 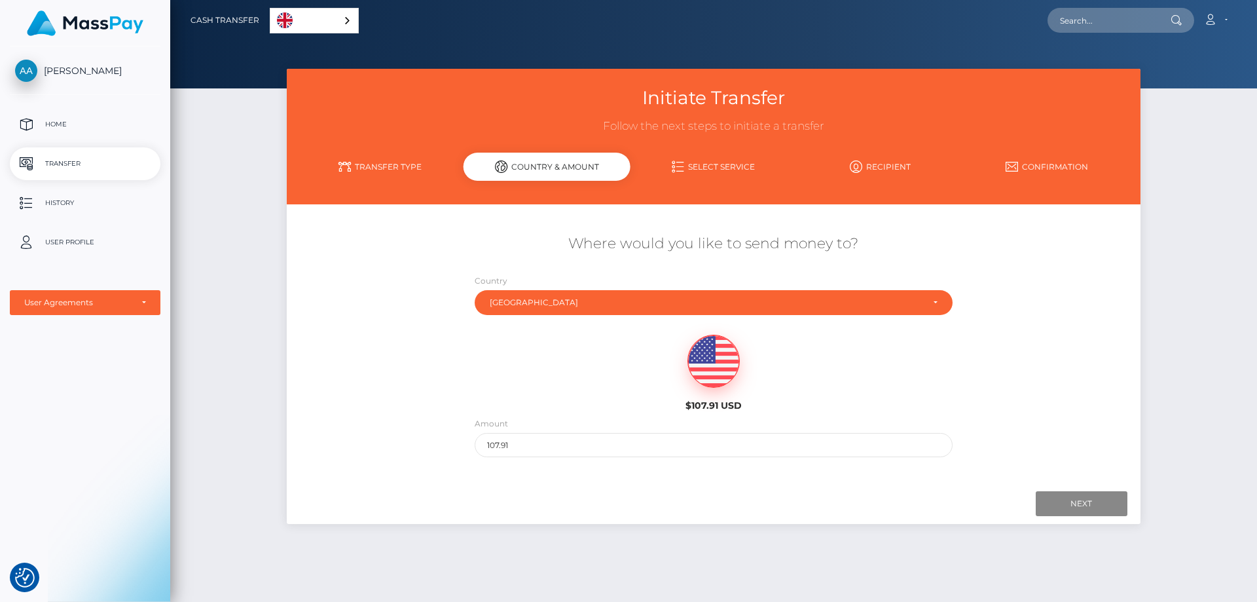 What do you see at coordinates (85, 242) in the screenshot?
I see `p: User Profile` at bounding box center [85, 242].